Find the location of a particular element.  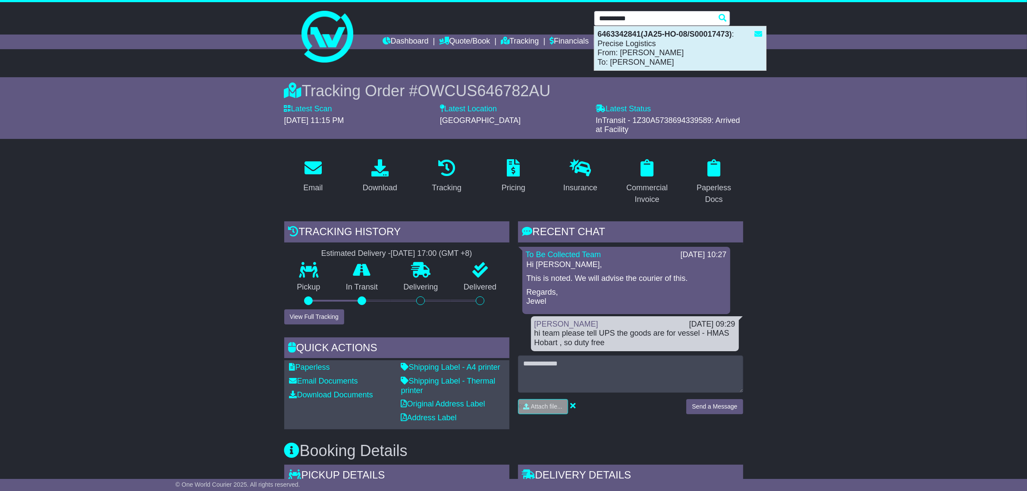

button: View Full Tracking is located at coordinates (314, 317).